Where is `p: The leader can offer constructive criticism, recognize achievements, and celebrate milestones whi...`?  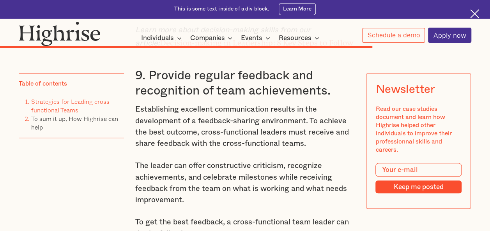 p: The leader can offer constructive criticism, recognize achievements, and celebrate milestones whi... is located at coordinates (245, 184).